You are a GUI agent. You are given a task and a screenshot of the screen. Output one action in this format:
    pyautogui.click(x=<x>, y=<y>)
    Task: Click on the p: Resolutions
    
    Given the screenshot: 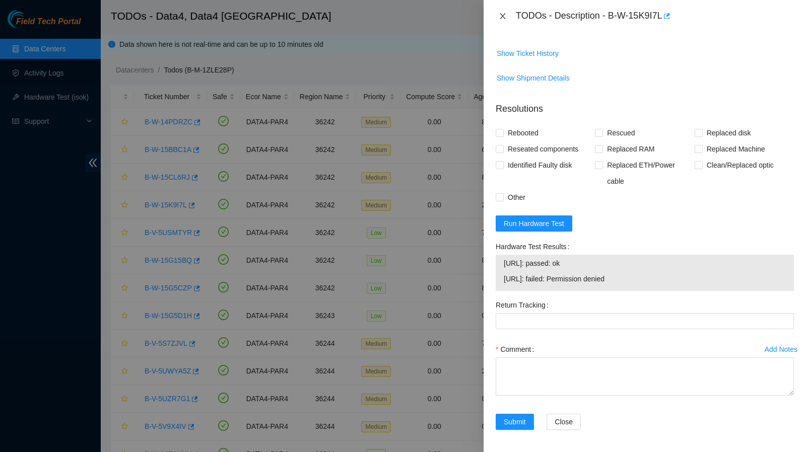 What is the action you would take?
    pyautogui.click(x=645, y=105)
    